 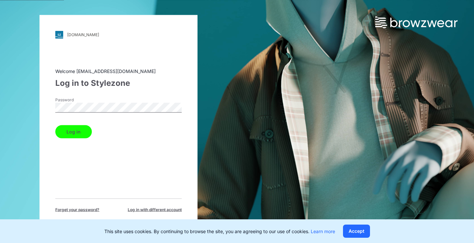 What do you see at coordinates (416, 22) in the screenshot?
I see `img: browzwear-logo.73288ffb.svg` at bounding box center [416, 22].